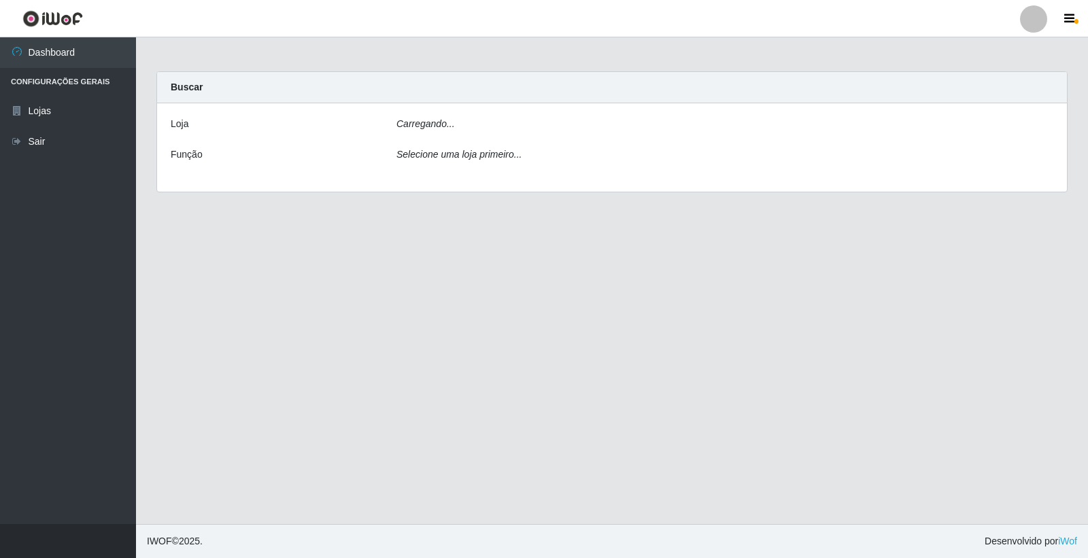  What do you see at coordinates (426, 124) in the screenshot?
I see `i: Carregando...` at bounding box center [426, 124].